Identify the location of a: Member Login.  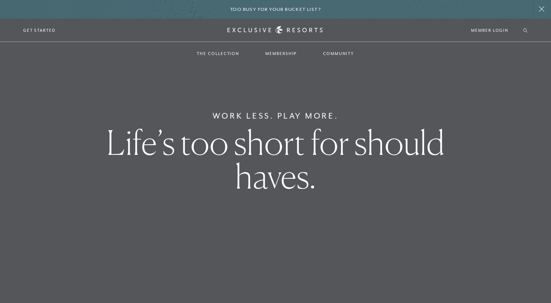
(489, 30).